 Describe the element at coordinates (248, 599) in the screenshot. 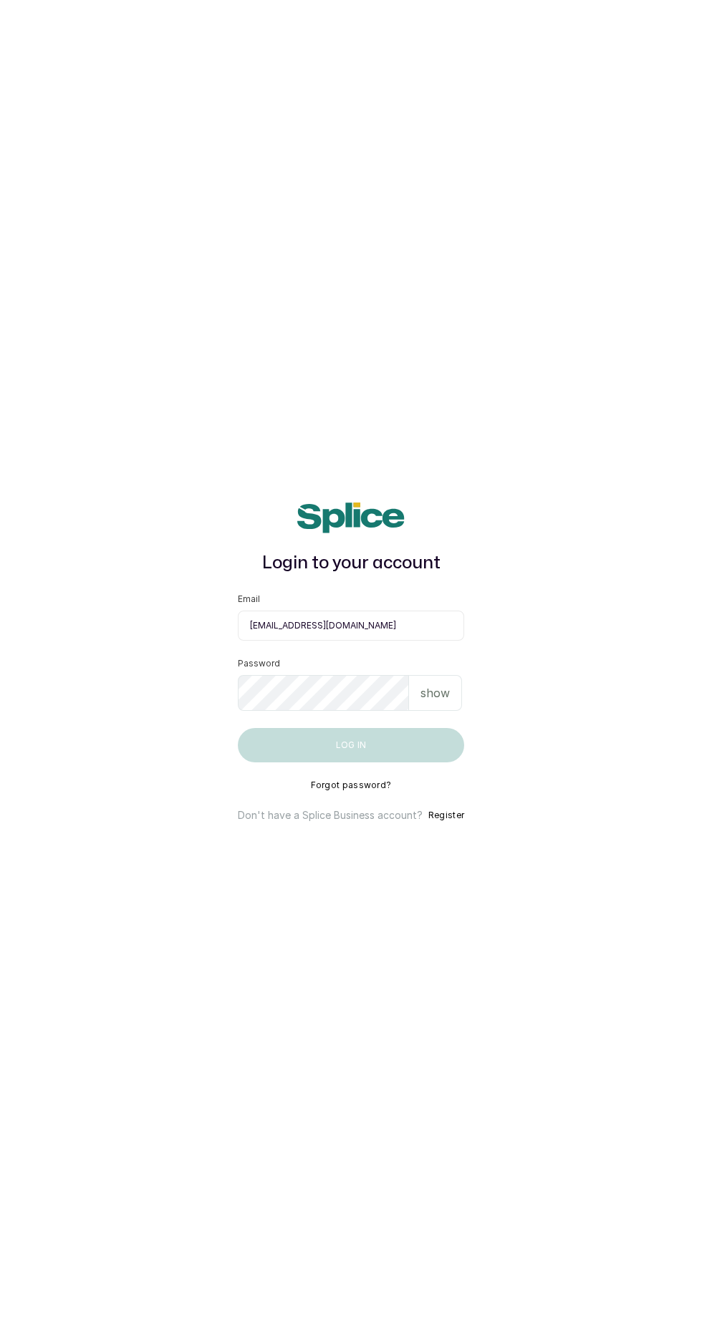

I see `label: Email` at that location.